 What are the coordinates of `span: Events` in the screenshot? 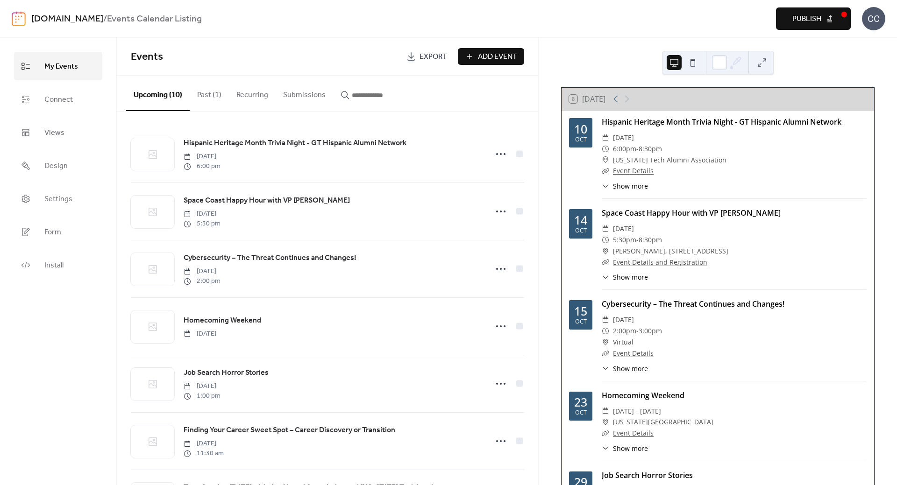 It's located at (147, 57).